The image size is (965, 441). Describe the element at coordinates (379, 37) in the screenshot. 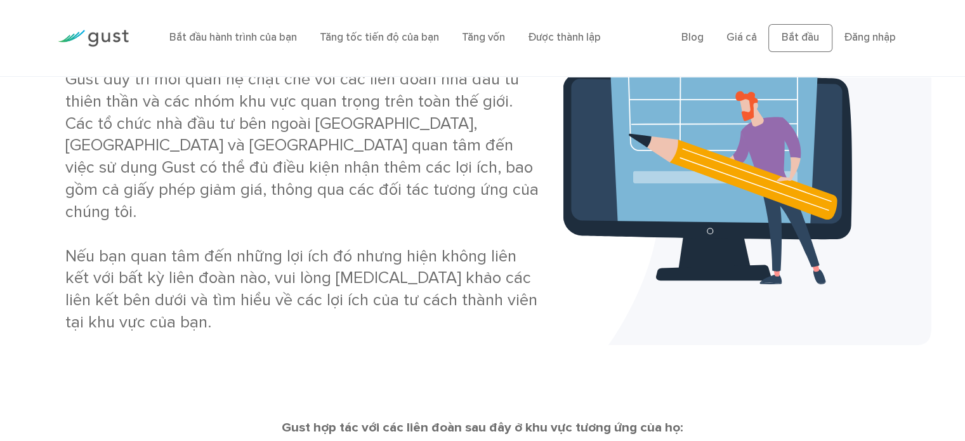

I see `font: Tăng tốc tiến độ của bạn` at that location.